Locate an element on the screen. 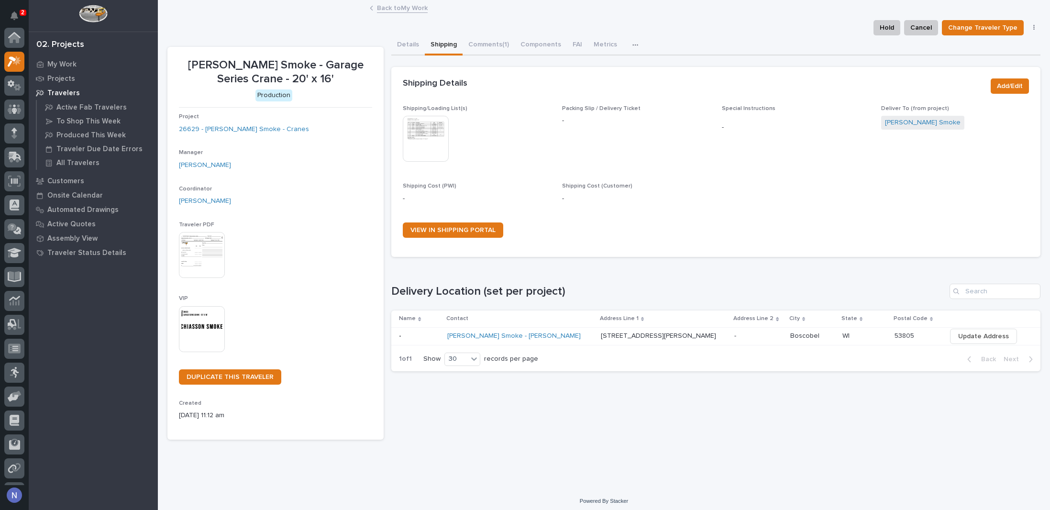  span: Change Traveler Type is located at coordinates (982, 28).